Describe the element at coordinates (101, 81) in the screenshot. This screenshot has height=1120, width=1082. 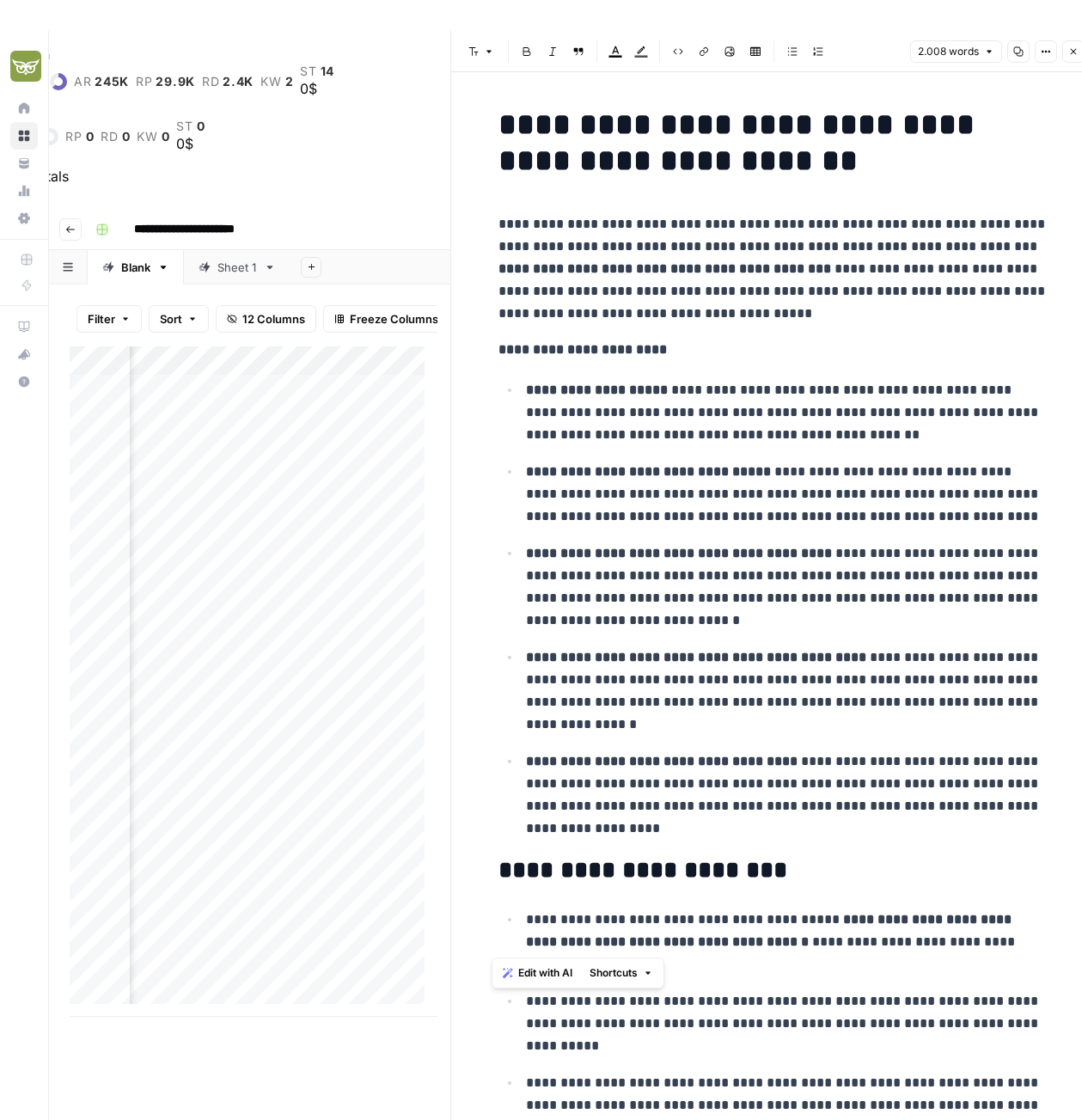
I see `a: ar245K` at that location.